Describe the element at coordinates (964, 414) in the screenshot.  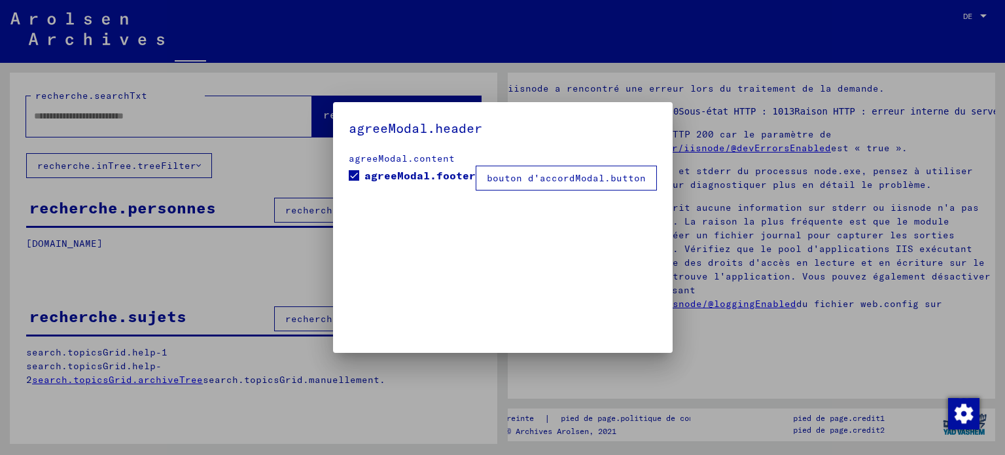
I see `img: Modifier le consentement` at that location.